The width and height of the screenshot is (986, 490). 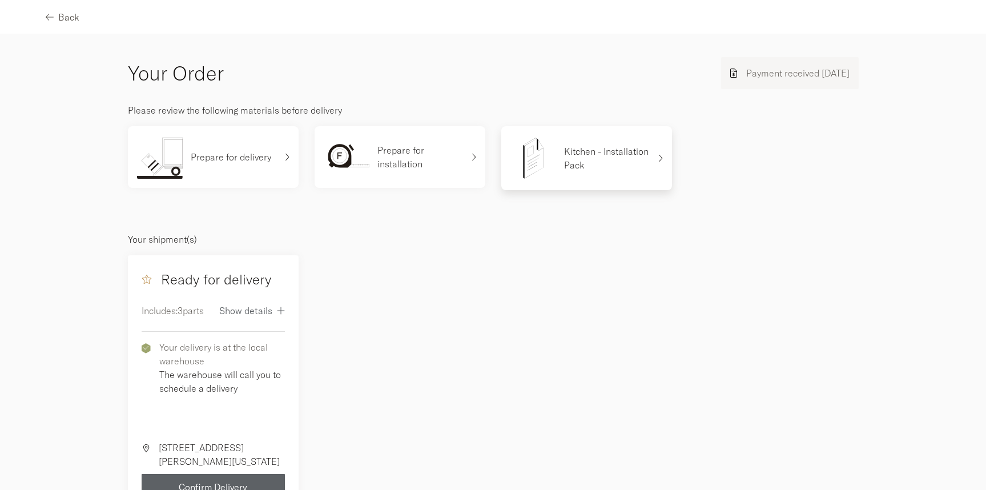 I want to click on h2: Your Order, so click(x=176, y=73).